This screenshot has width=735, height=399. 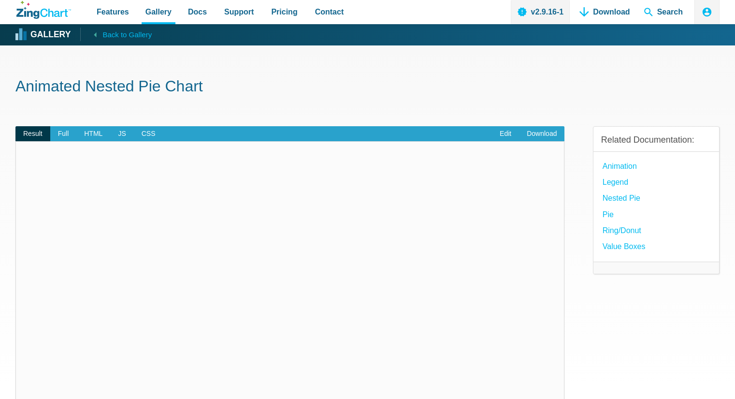 I want to click on h1: Animated Nested Pie Chart, so click(x=367, y=87).